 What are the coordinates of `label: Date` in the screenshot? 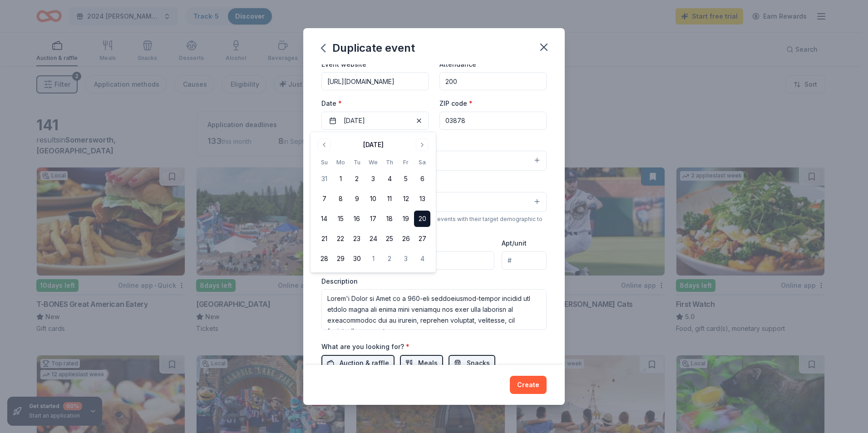 It's located at (375, 104).